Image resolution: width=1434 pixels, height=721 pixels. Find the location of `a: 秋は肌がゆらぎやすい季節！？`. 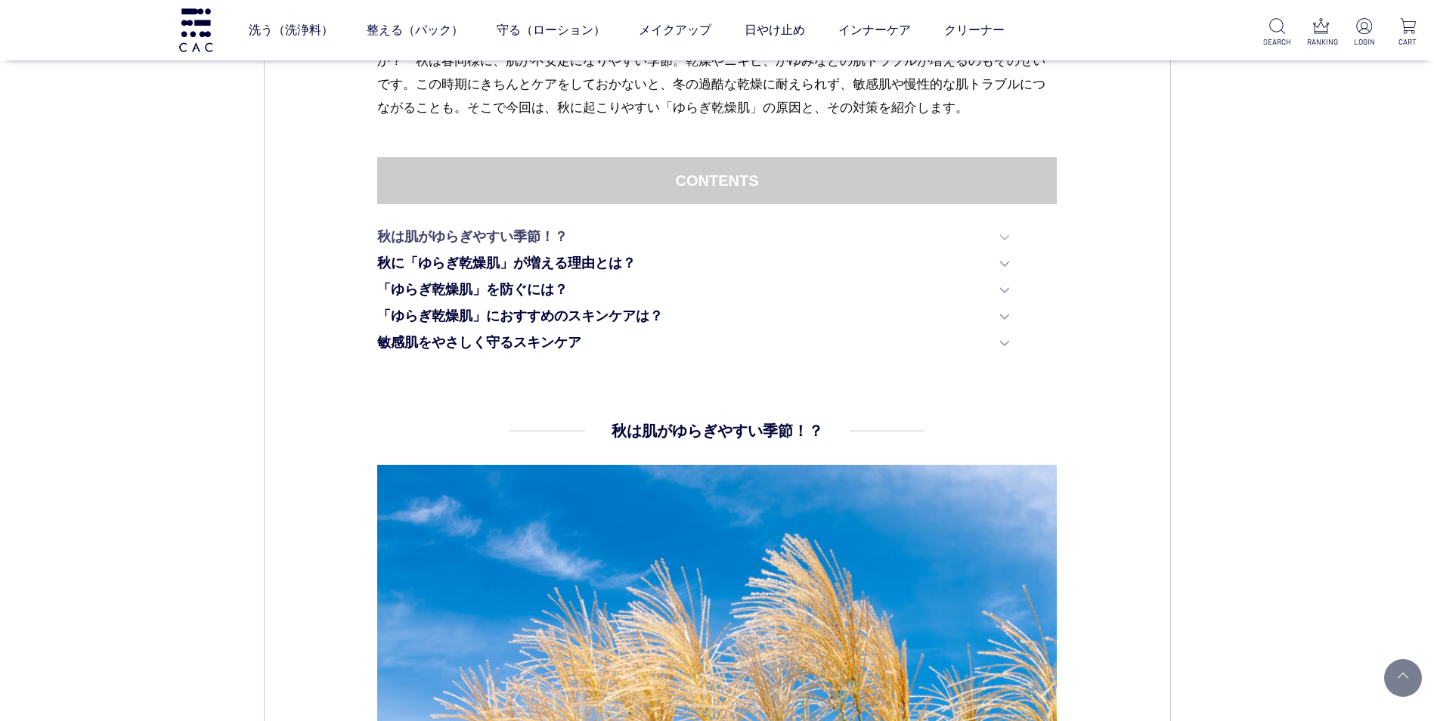

a: 秋は肌がゆらぎやすい季節！？ is located at coordinates (693, 237).